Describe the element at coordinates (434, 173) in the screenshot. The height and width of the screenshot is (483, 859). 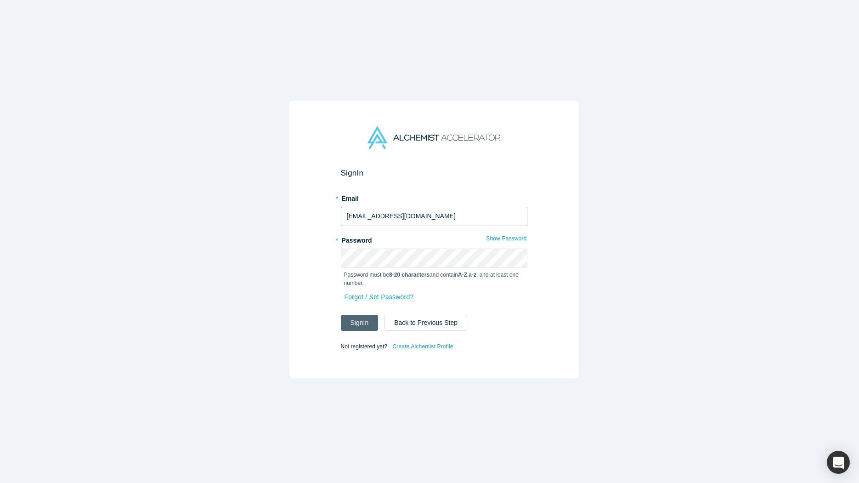
I see `h2: Sign In` at that location.